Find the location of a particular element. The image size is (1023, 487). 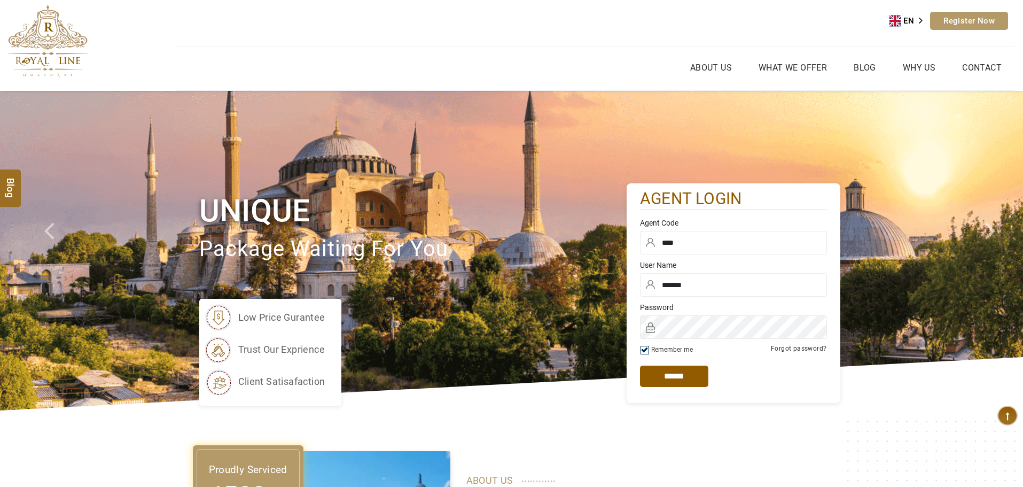

a: Register Now is located at coordinates (969, 21).